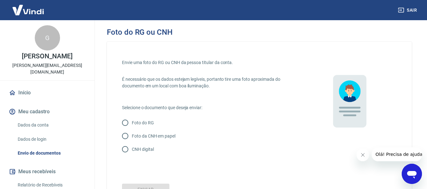  What do you see at coordinates (142, 149) in the screenshot?
I see `p: CNH digital` at bounding box center [142, 149].